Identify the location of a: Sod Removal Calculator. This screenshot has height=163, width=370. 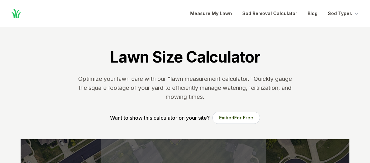
(269, 13).